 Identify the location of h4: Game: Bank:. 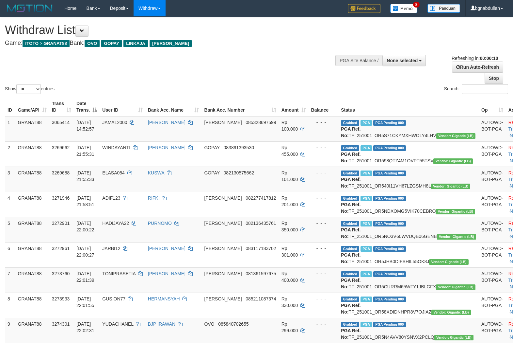
(170, 43).